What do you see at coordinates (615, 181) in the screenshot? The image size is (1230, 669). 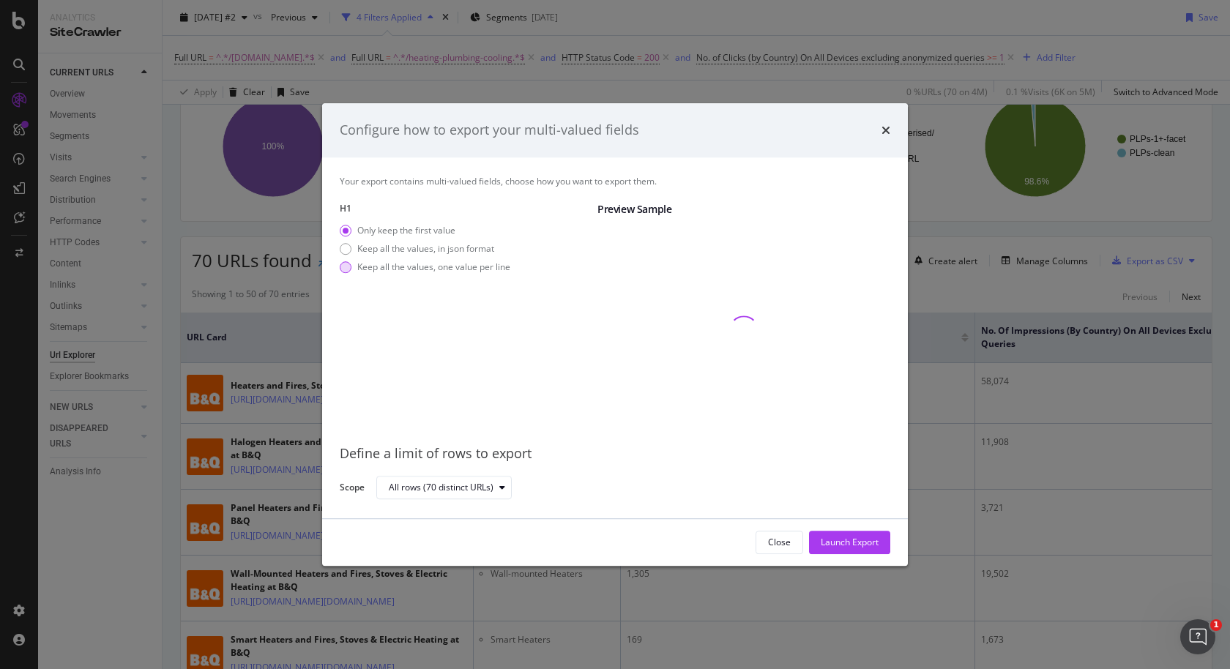 I see `div: Your export contains multi-valued fields, choose how you want to export them.` at bounding box center [615, 181].